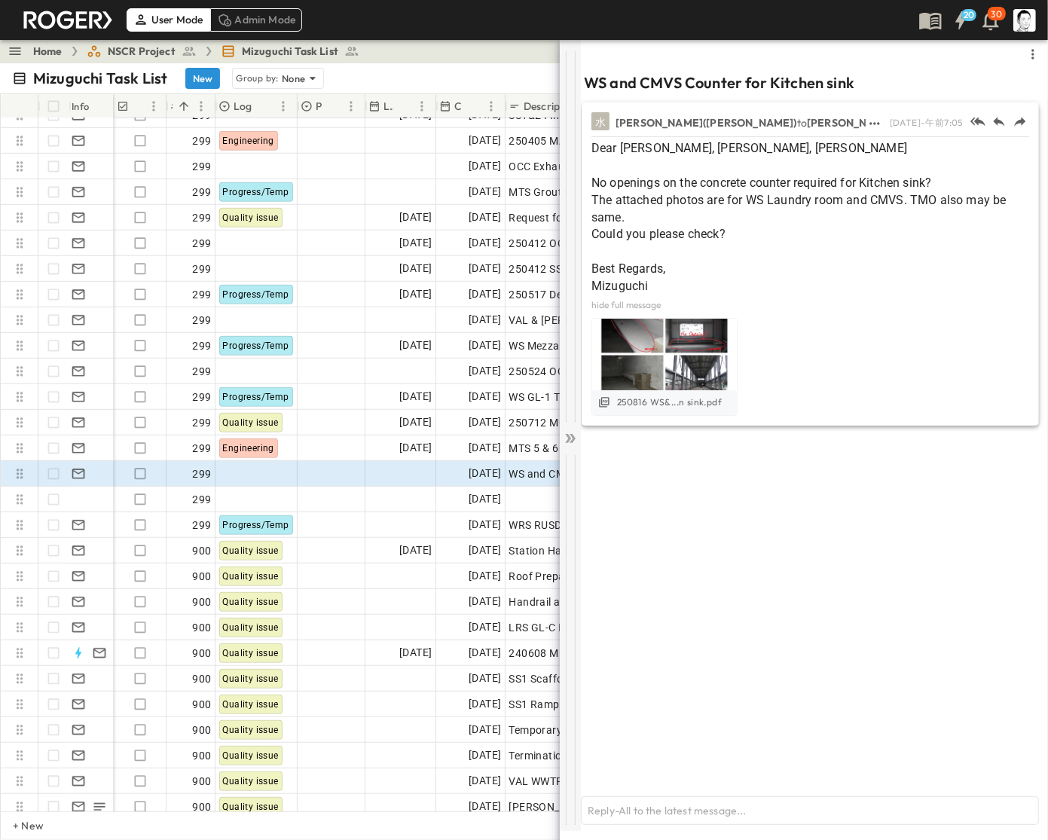  What do you see at coordinates (569, 346) in the screenshot?
I see `span: WS Mezzanine floor EPS` at bounding box center [569, 346].